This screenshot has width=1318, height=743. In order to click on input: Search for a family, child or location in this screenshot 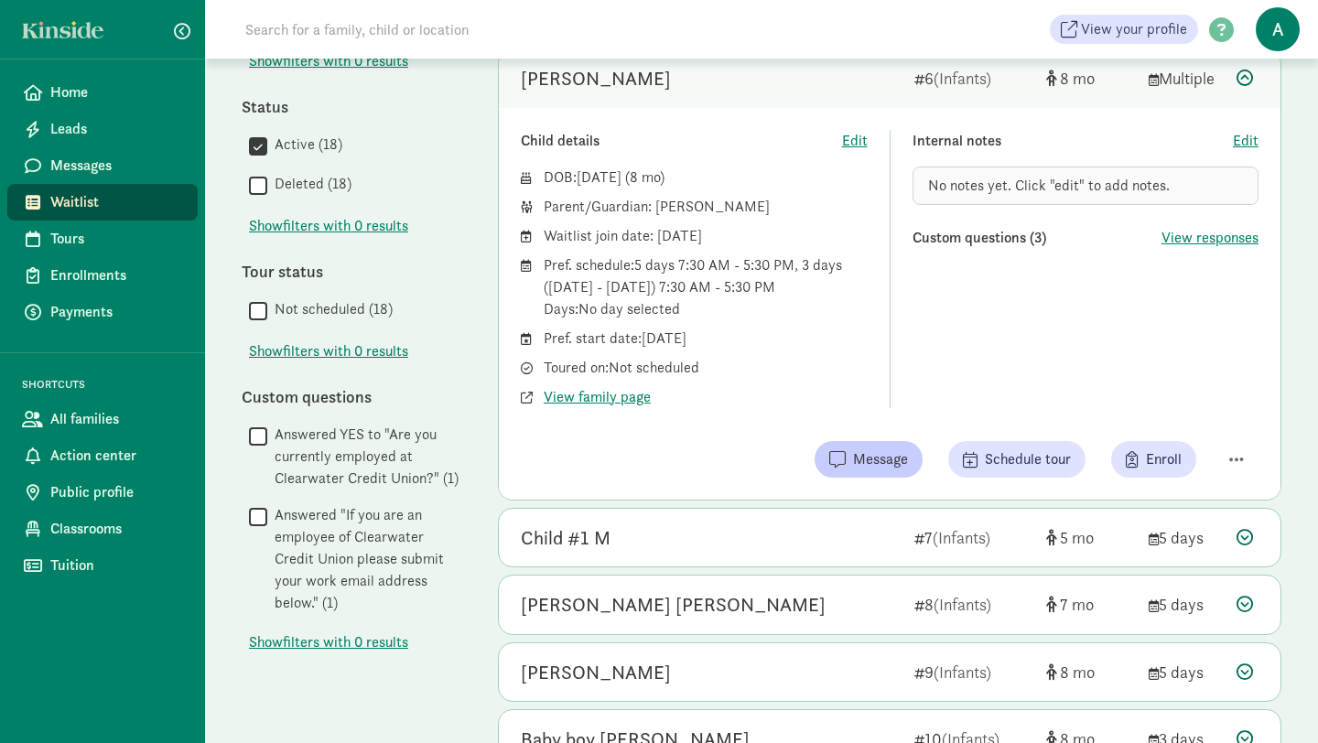, I will do `click(490, 29)`.